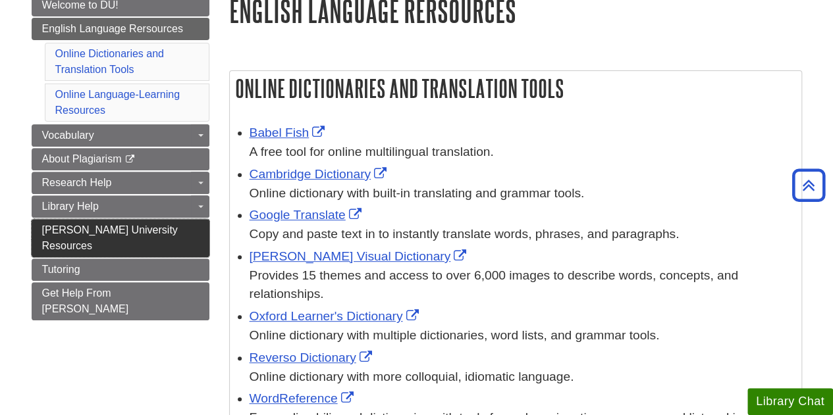 This screenshot has width=833, height=415. What do you see at coordinates (121, 183) in the screenshot?
I see `a: Research Help` at bounding box center [121, 183].